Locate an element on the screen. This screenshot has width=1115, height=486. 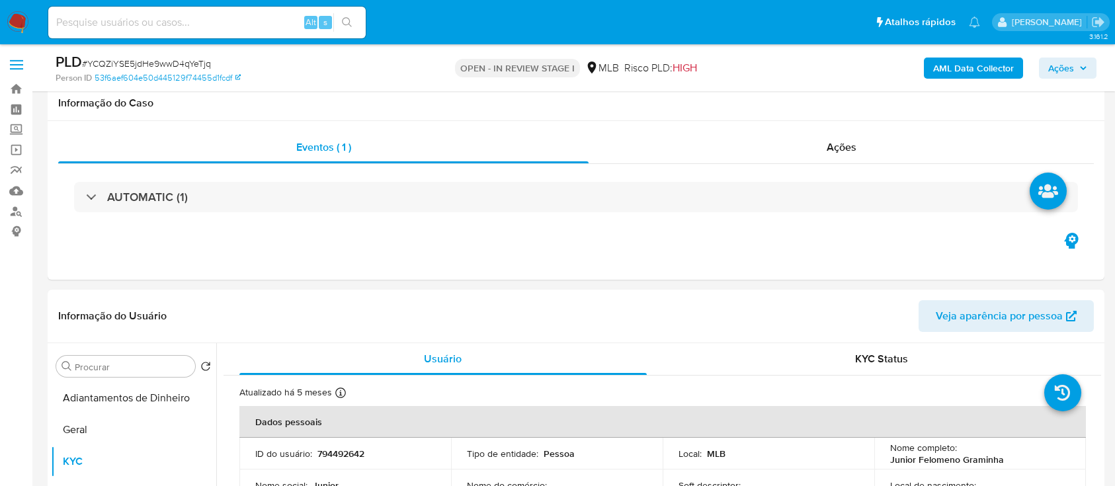
button: KYC is located at coordinates (134, 462).